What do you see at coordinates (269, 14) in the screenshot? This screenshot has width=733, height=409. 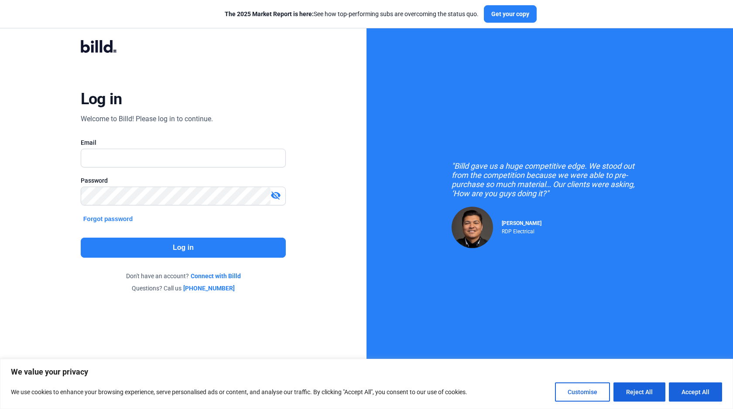 I see `span: The 2025 Market Report is here:` at bounding box center [269, 14].